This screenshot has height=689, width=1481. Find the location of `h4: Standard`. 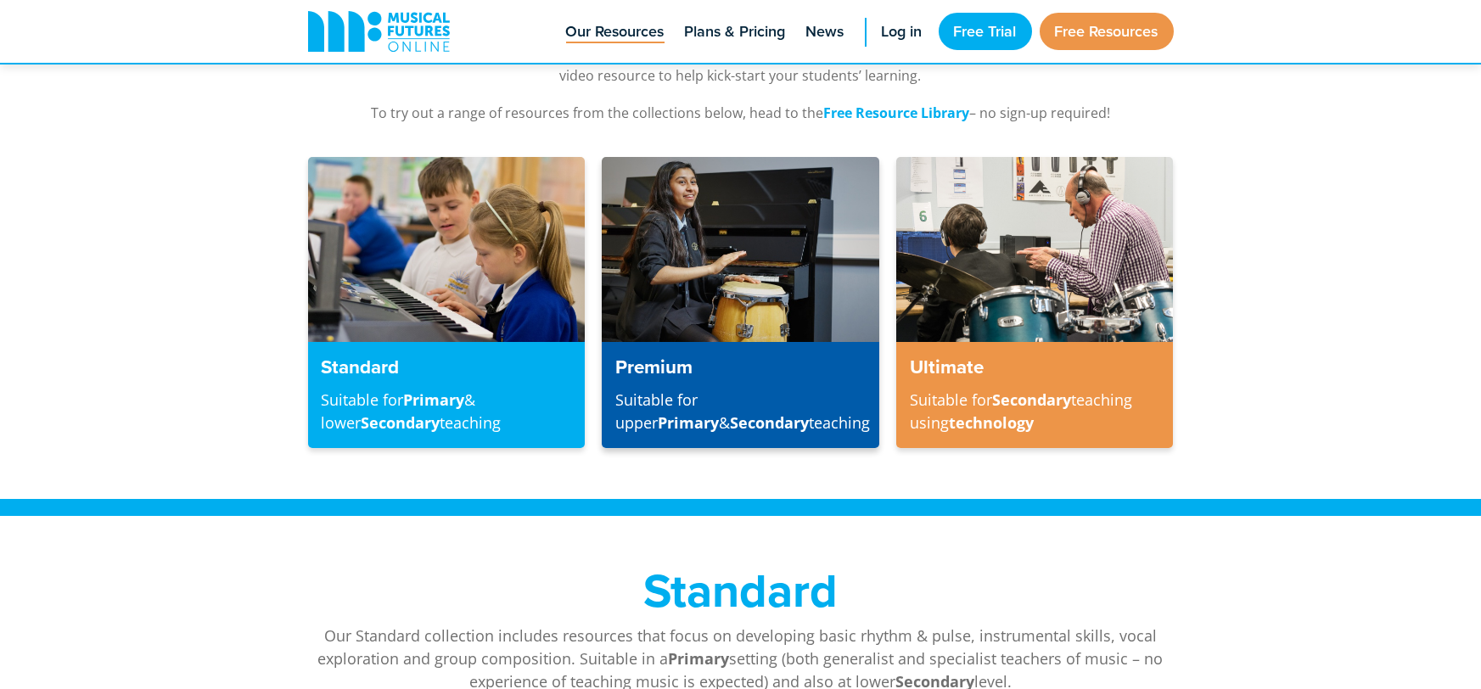

h4: Standard is located at coordinates (446, 367).